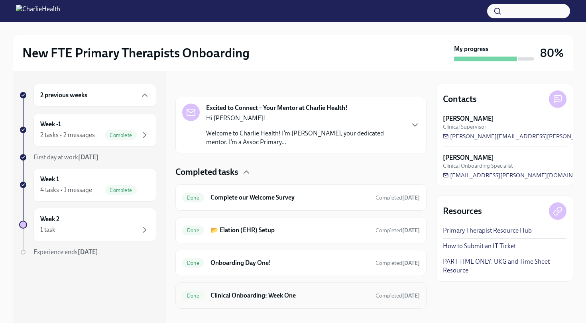 This screenshot has width=586, height=331. I want to click on span: September 2nd, 2025 12:08, so click(398, 198).